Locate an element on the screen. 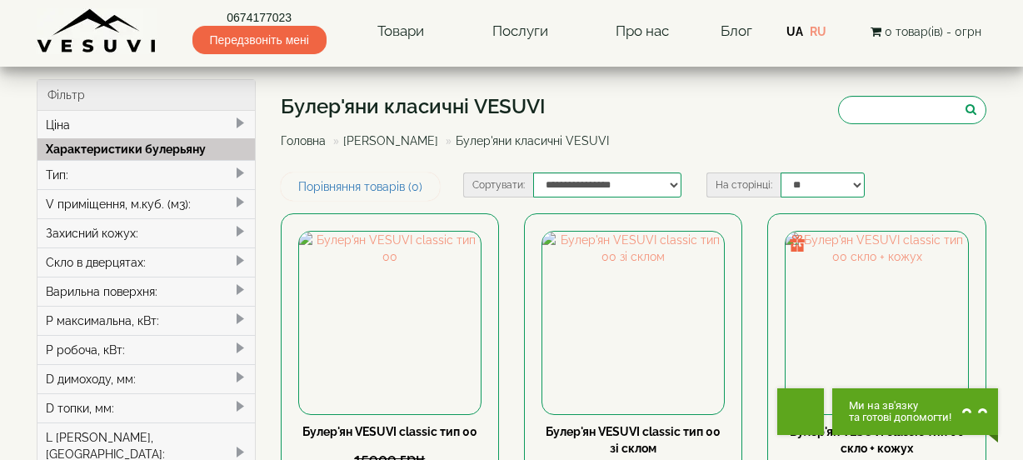 Image resolution: width=1023 pixels, height=460 pixels. img: Завод VESUVI is located at coordinates (97, 31).